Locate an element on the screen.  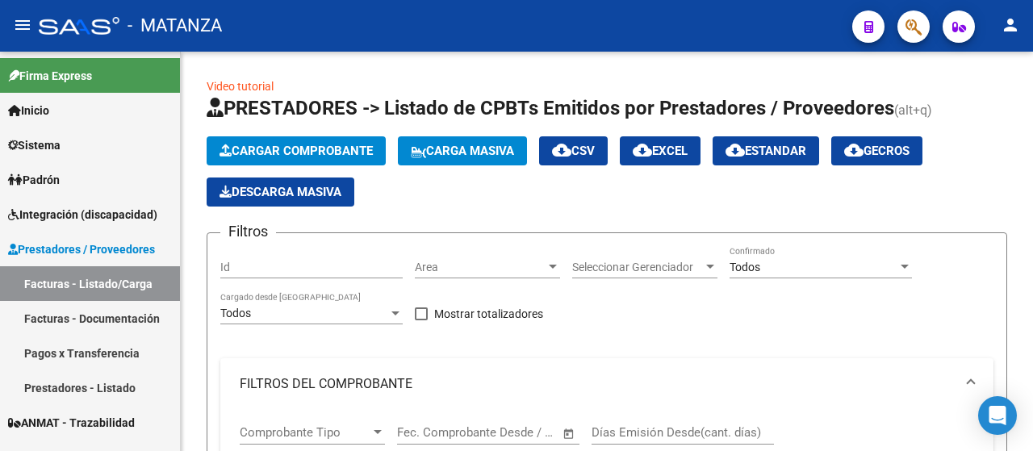
button: Estandar is located at coordinates (766, 151).